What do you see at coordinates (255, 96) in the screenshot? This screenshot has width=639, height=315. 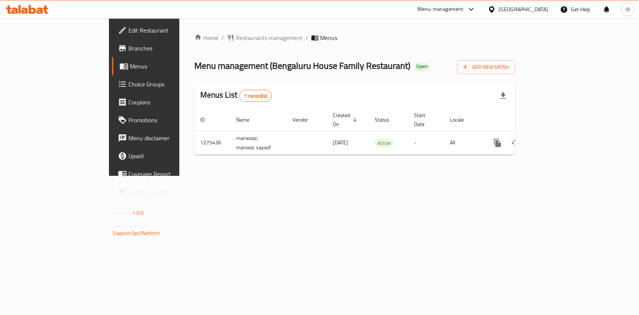 I see `span: 1 record(s)` at bounding box center [255, 96].